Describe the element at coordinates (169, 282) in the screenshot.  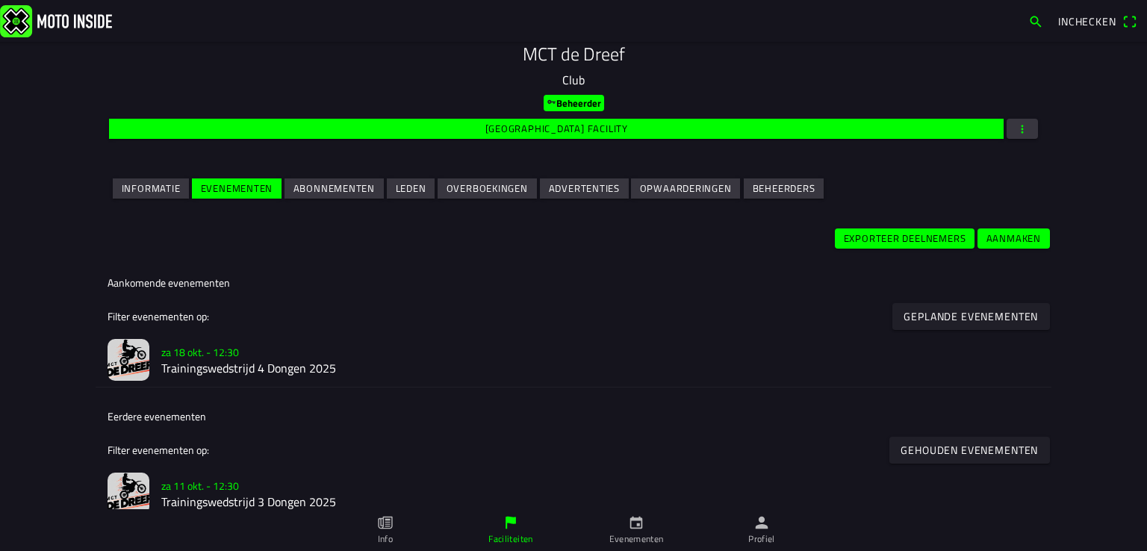
I see `ion-label: Aankomende evenementen` at that location.